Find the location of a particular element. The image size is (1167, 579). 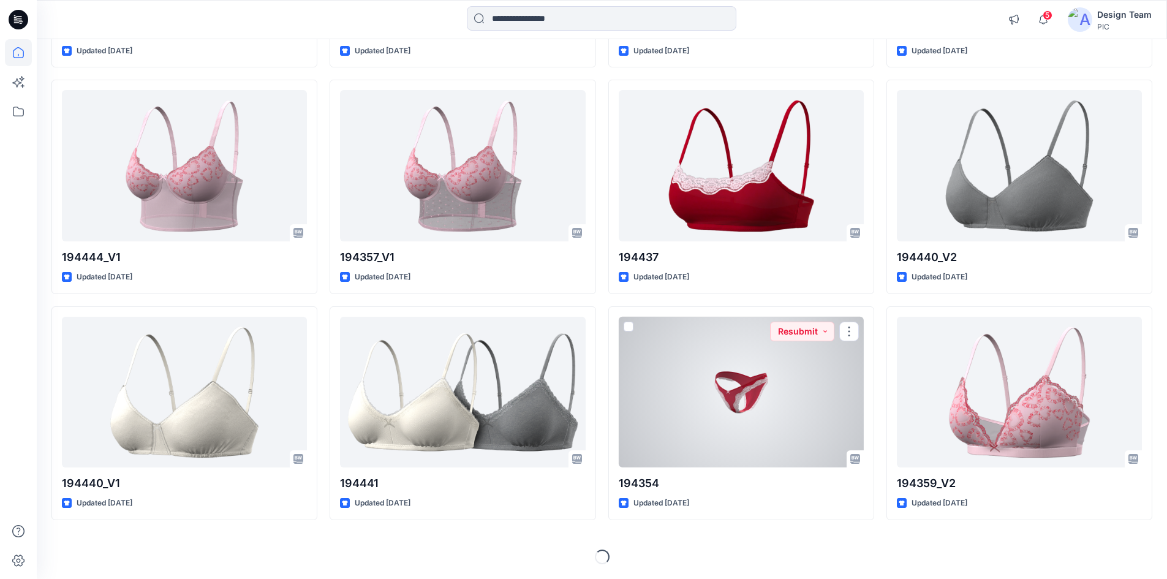

div: PIC is located at coordinates (1124, 26).